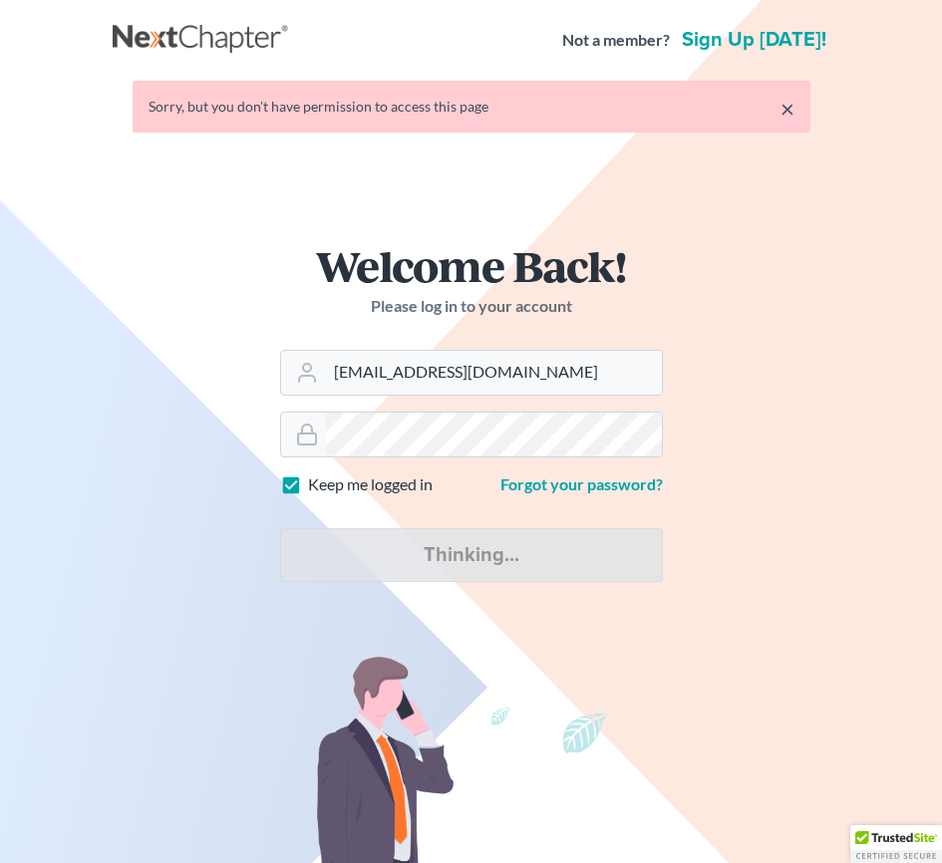  Describe the element at coordinates (471, 107) in the screenshot. I see `div: Sorry, but you don't have permission to access this page` at that location.